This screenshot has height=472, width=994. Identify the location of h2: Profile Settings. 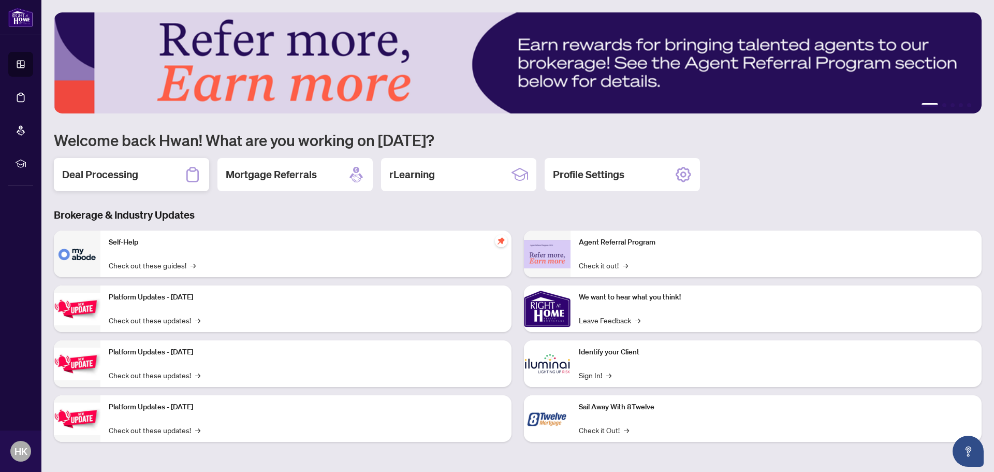
(589, 174).